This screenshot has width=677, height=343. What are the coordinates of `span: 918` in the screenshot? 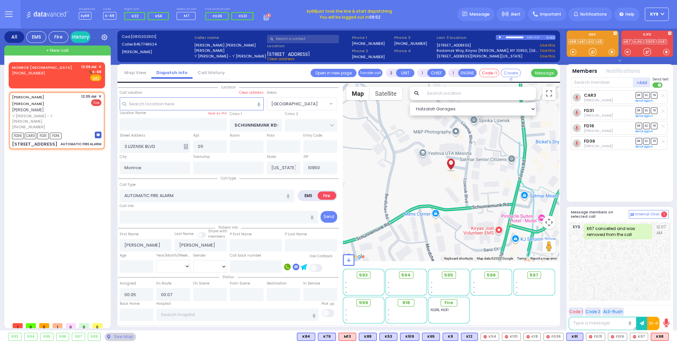 It's located at (406, 303).